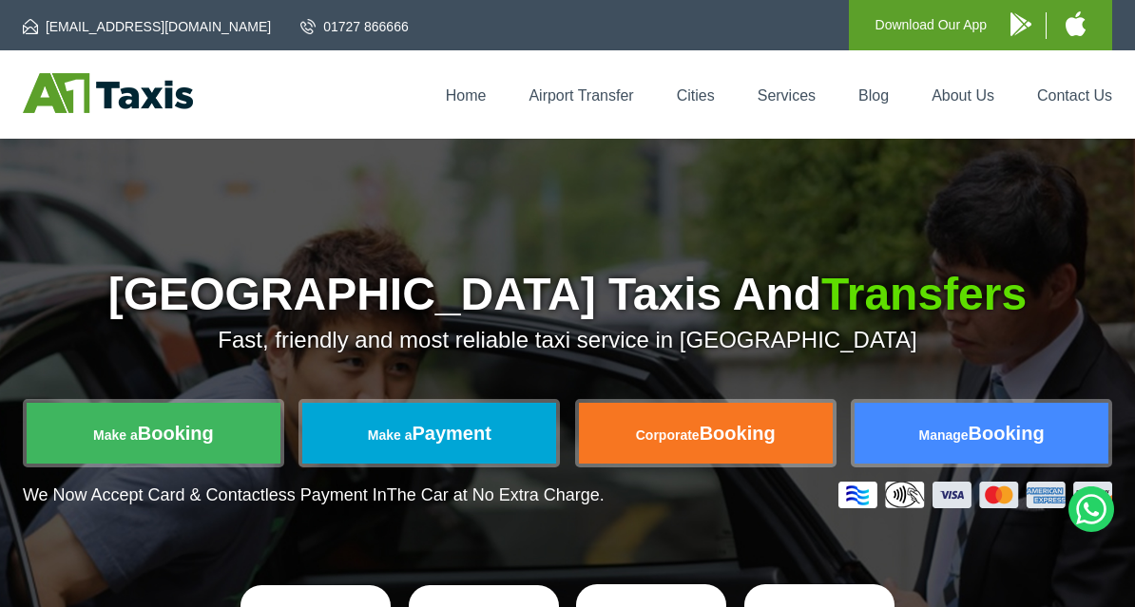  I want to click on a: About Us, so click(963, 95).